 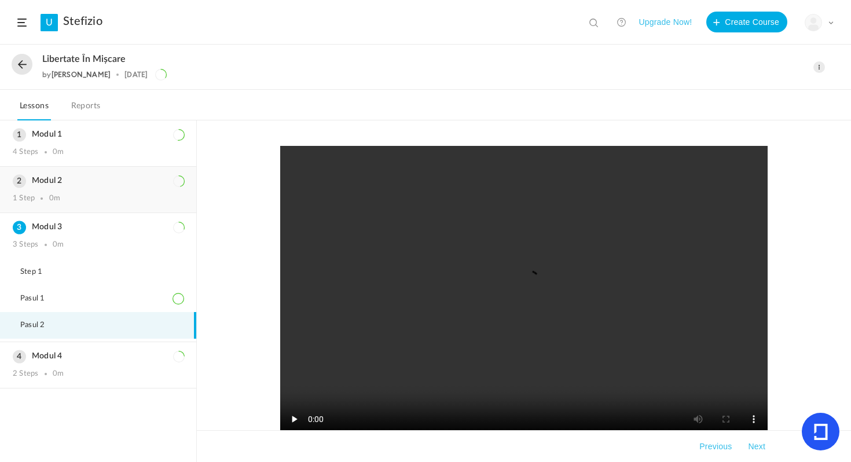 I want to click on a: Reports, so click(x=86, y=109).